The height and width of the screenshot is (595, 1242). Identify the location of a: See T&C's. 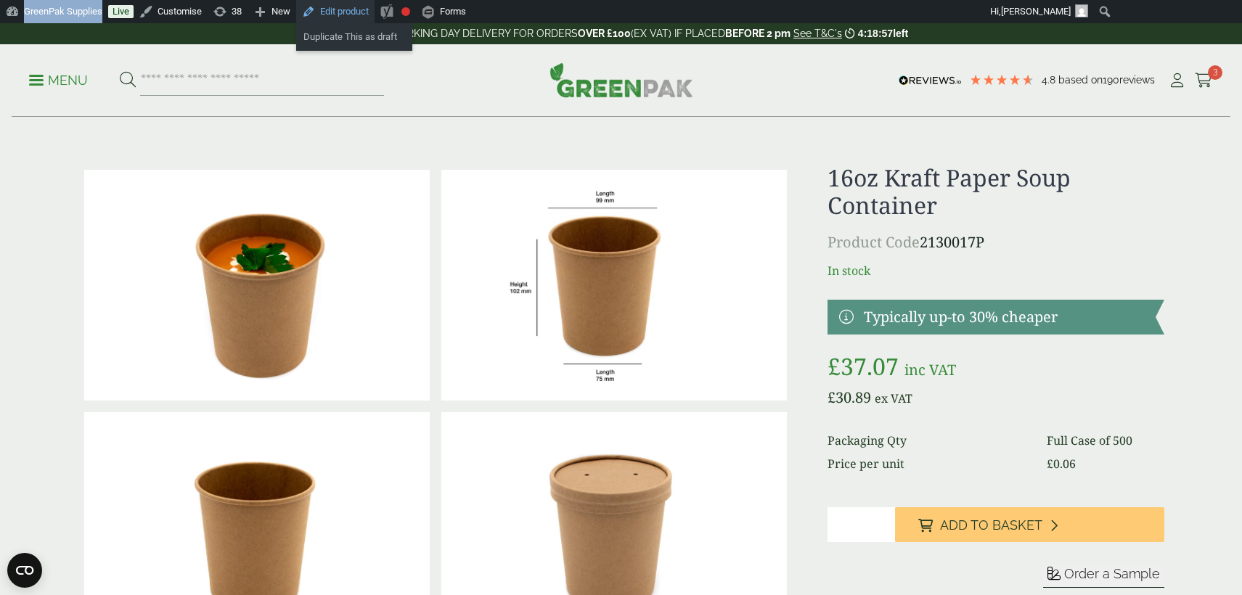
(817, 33).